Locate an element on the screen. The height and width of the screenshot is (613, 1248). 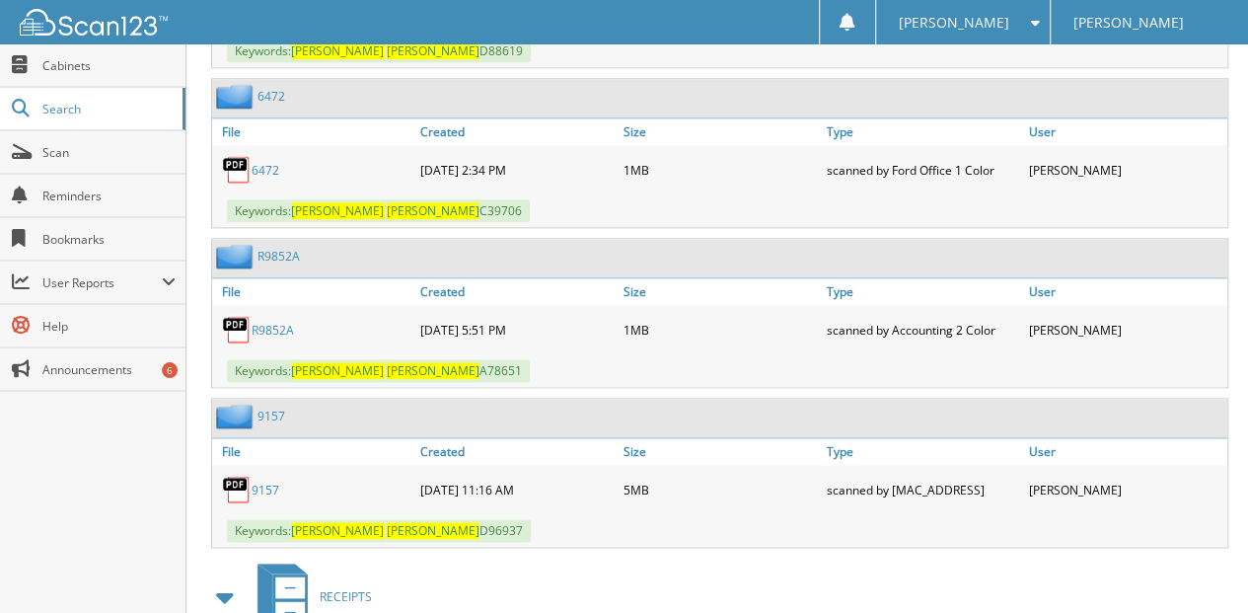
span: Bookmarks is located at coordinates (109, 239).